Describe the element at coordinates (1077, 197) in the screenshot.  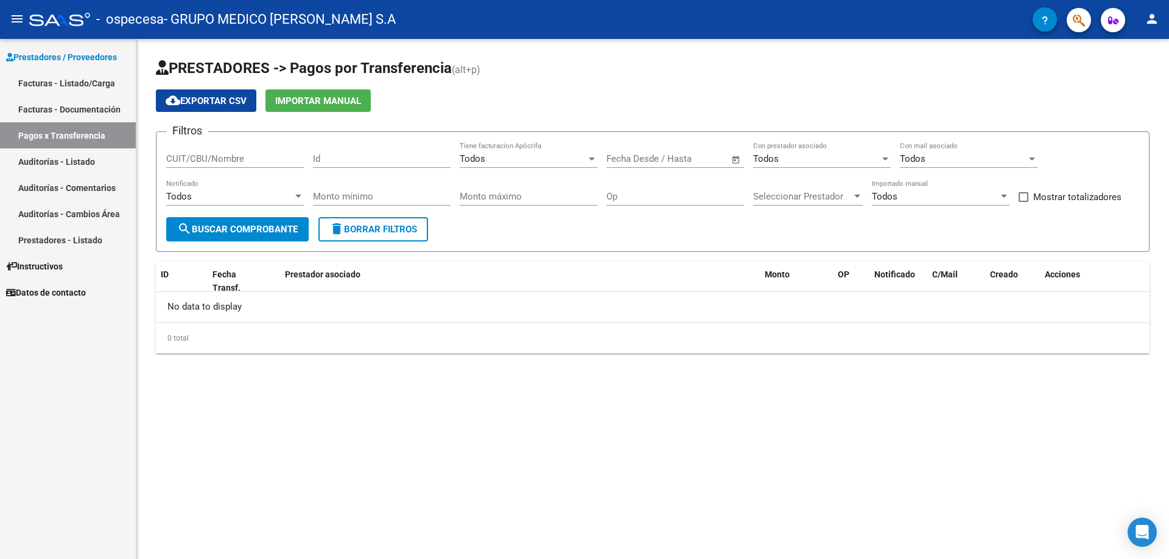
I see `span: Mostrar totalizadores` at that location.